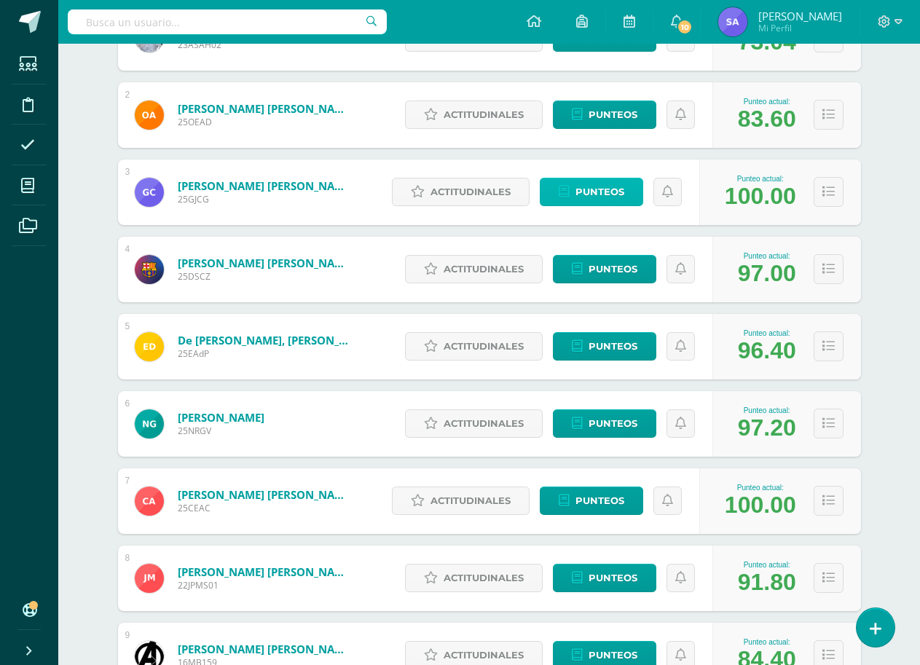 The height and width of the screenshot is (665, 920). What do you see at coordinates (265, 44) in the screenshot?
I see `span: 23ASAH02` at bounding box center [265, 44].